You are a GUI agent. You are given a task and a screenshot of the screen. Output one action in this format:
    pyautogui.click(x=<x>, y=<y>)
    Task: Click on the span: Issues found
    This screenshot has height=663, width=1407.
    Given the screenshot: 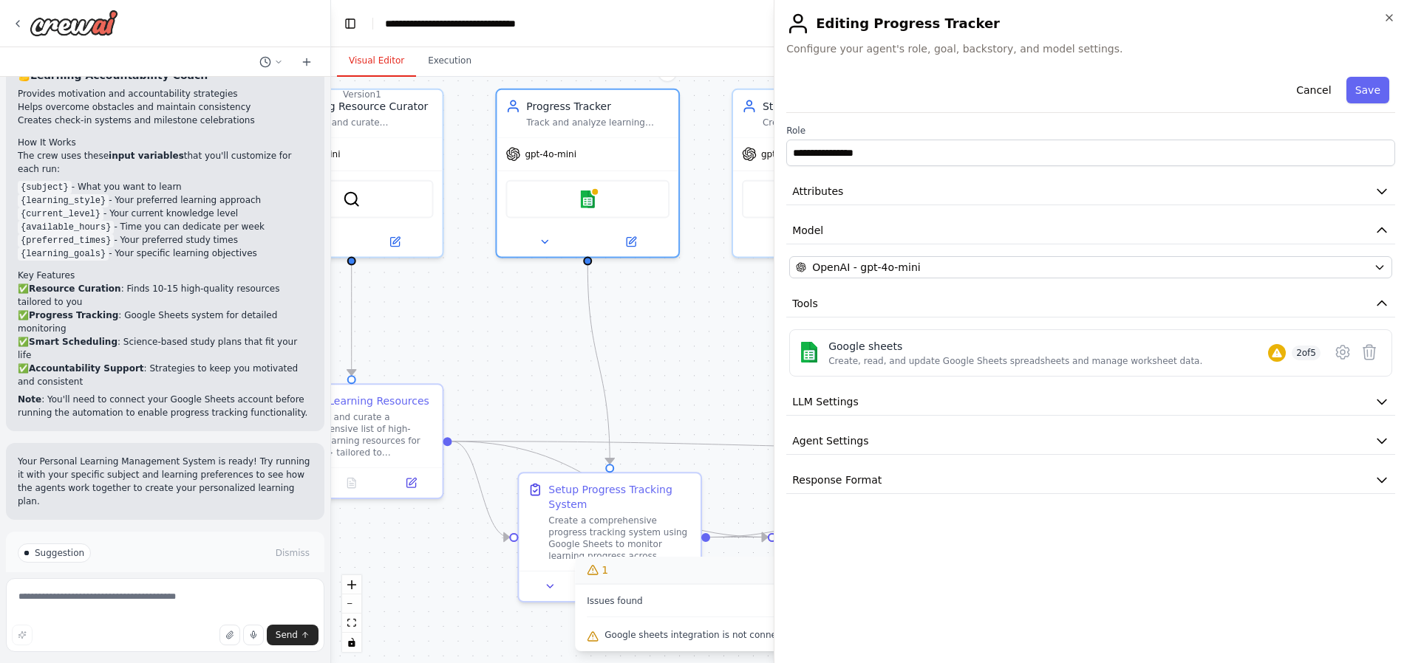 What is the action you would take?
    pyautogui.click(x=615, y=601)
    